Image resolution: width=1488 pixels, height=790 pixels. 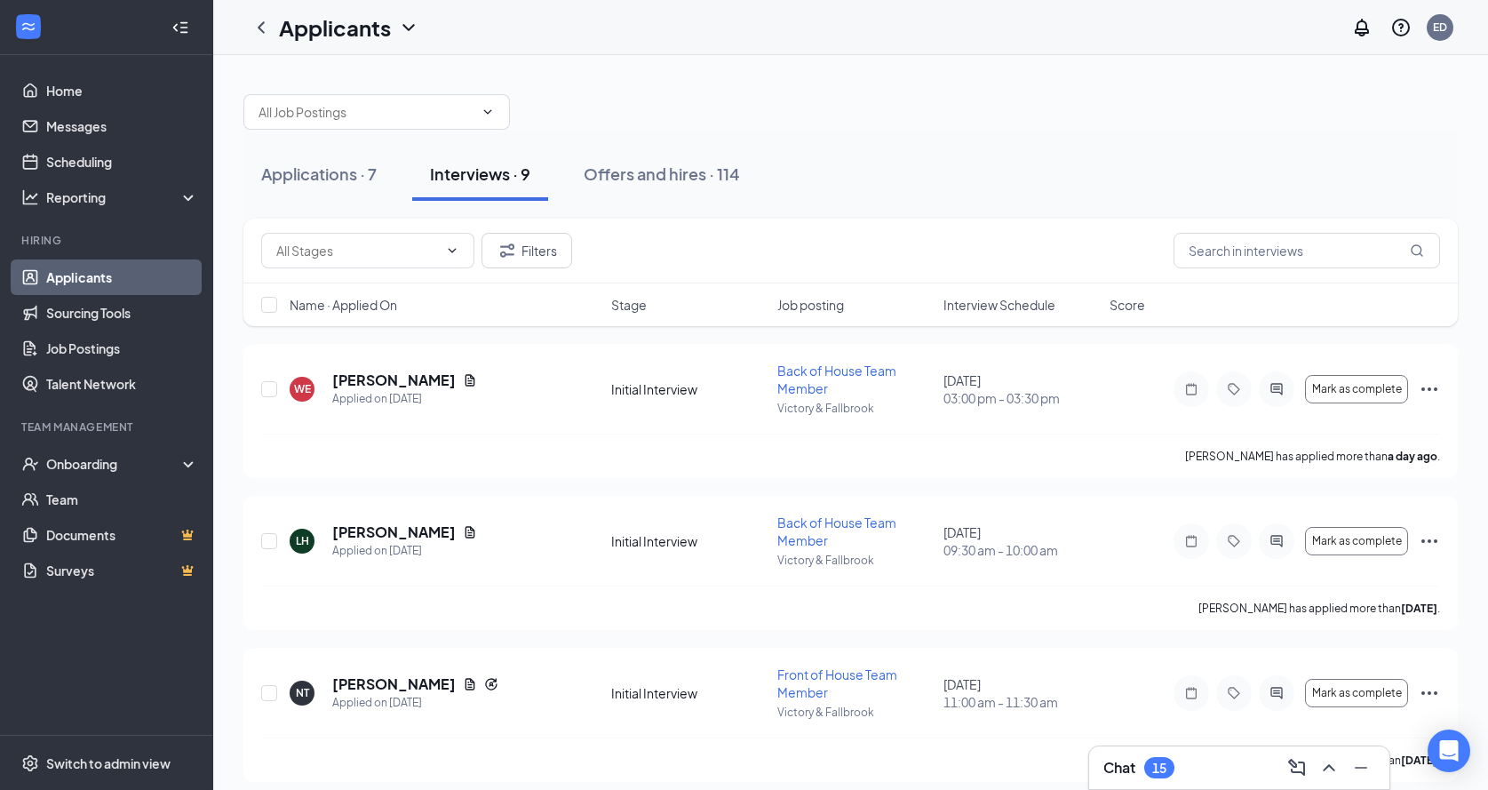 I want to click on svg: QuestionInfo, so click(x=1401, y=28).